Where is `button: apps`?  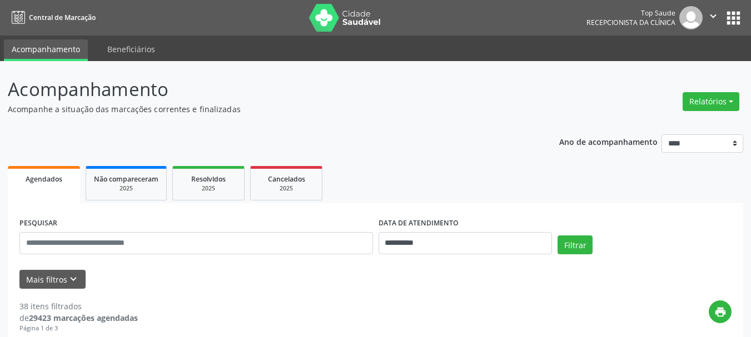 button: apps is located at coordinates (733, 18).